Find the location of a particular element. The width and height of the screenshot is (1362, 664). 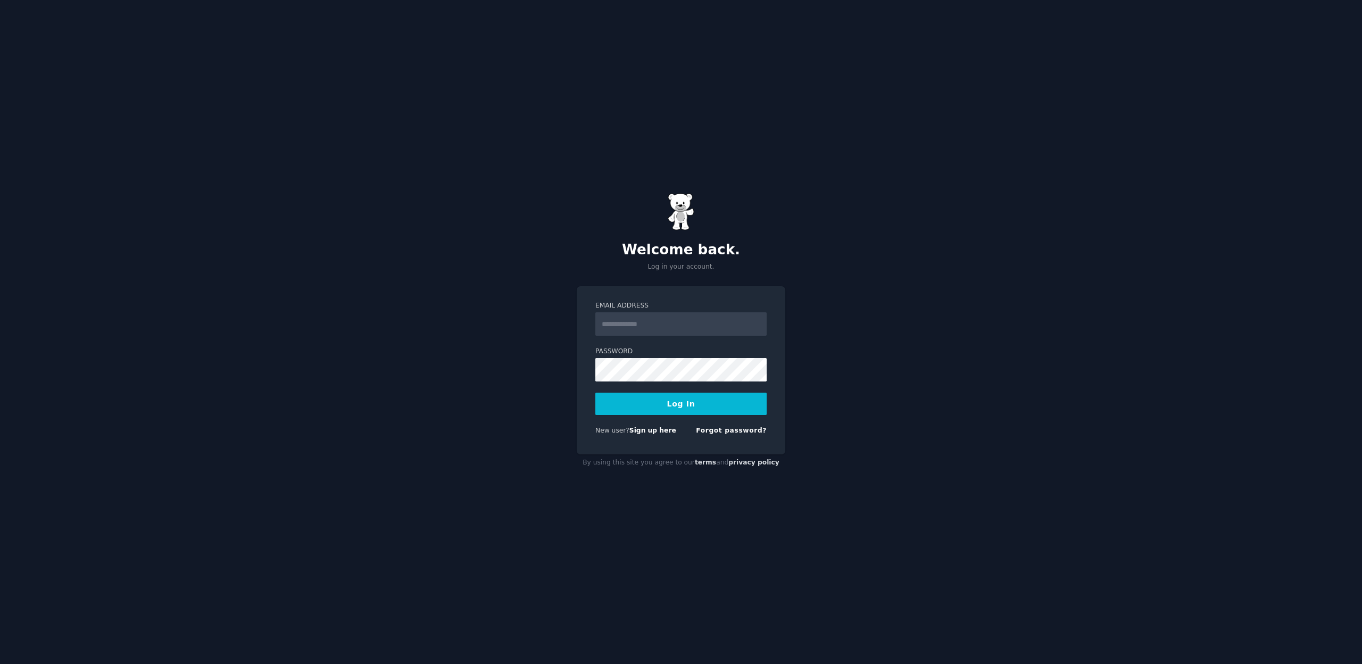

a: Sign up here is located at coordinates (653, 430).